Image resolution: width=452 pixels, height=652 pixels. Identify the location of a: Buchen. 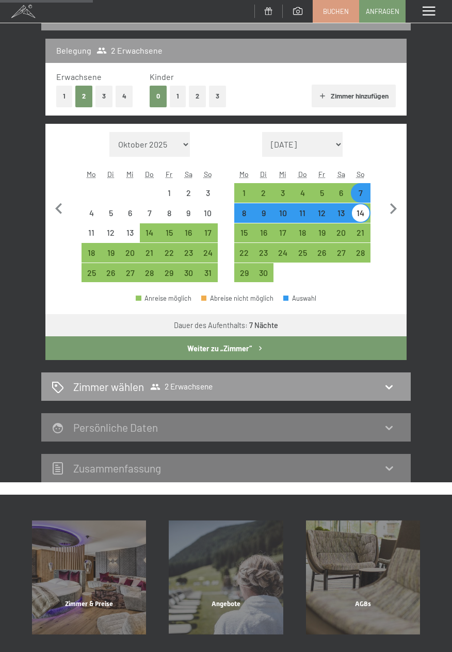
(336, 11).